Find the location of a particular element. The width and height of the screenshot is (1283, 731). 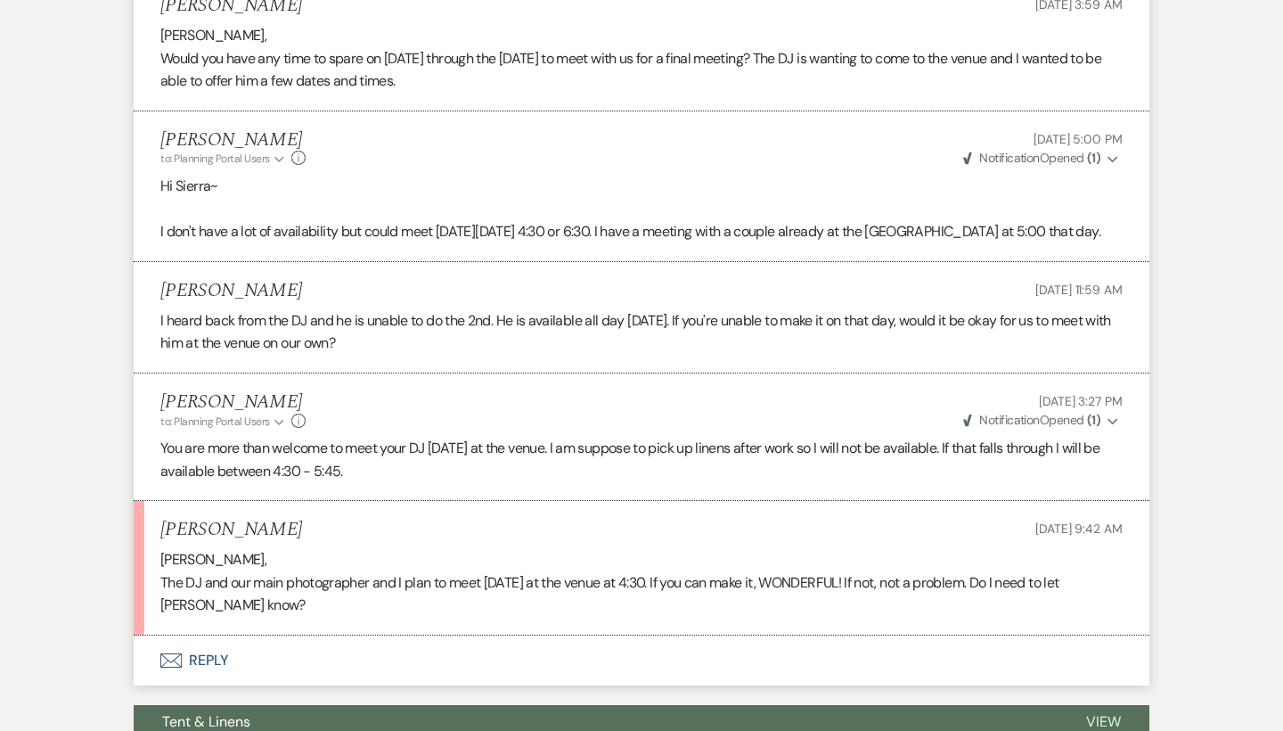

span: Tent & Linens is located at coordinates (206, 721).